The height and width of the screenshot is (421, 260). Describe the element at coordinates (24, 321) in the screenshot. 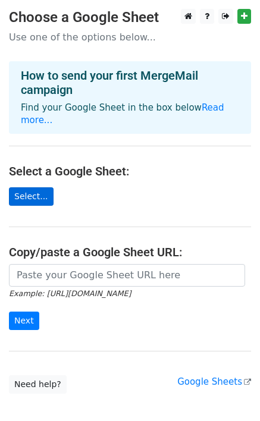

I see `input: Next` at that location.